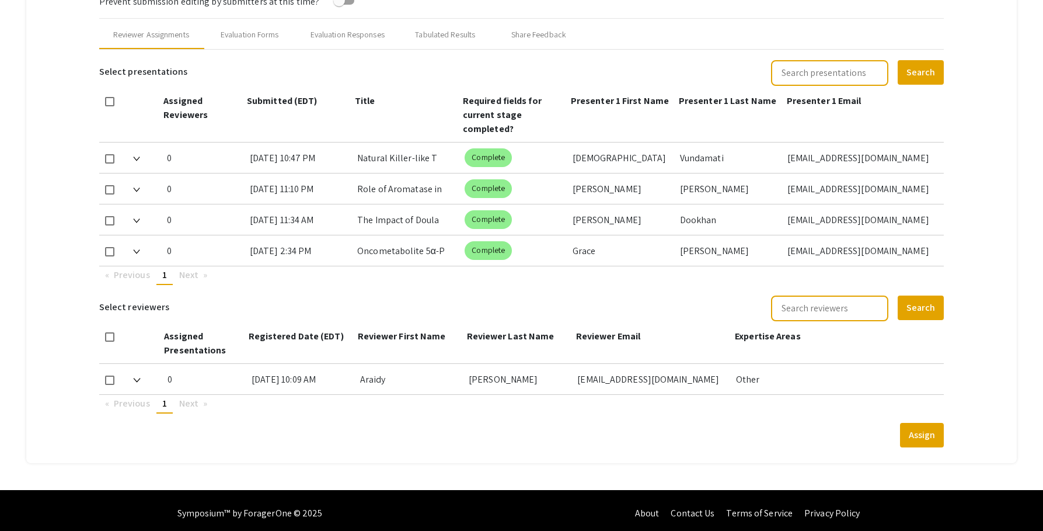 The image size is (1043, 531). Describe the element at coordinates (647, 512) in the screenshot. I see `a: About` at that location.